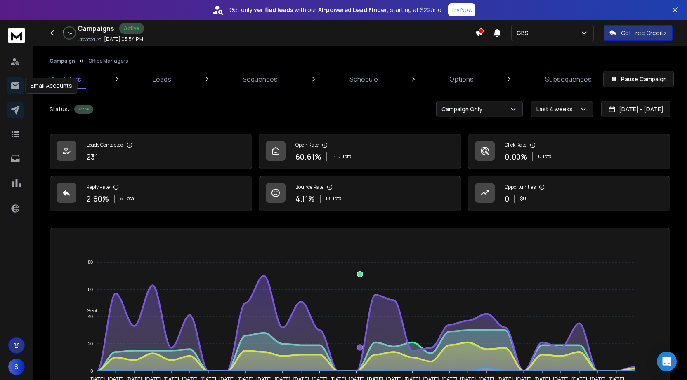 The image size is (687, 380). Describe the element at coordinates (360, 152) in the screenshot. I see `a: Open Rate60.61%140Total` at that location.